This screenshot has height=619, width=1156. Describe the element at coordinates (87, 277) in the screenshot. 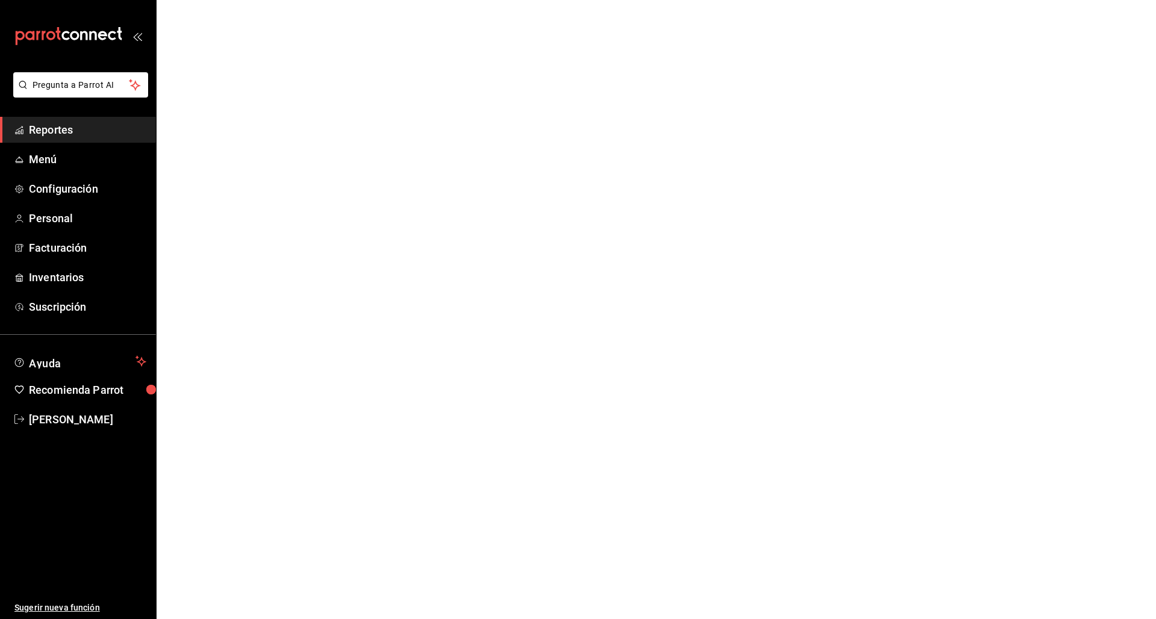

I see `span: Inventarios` at that location.